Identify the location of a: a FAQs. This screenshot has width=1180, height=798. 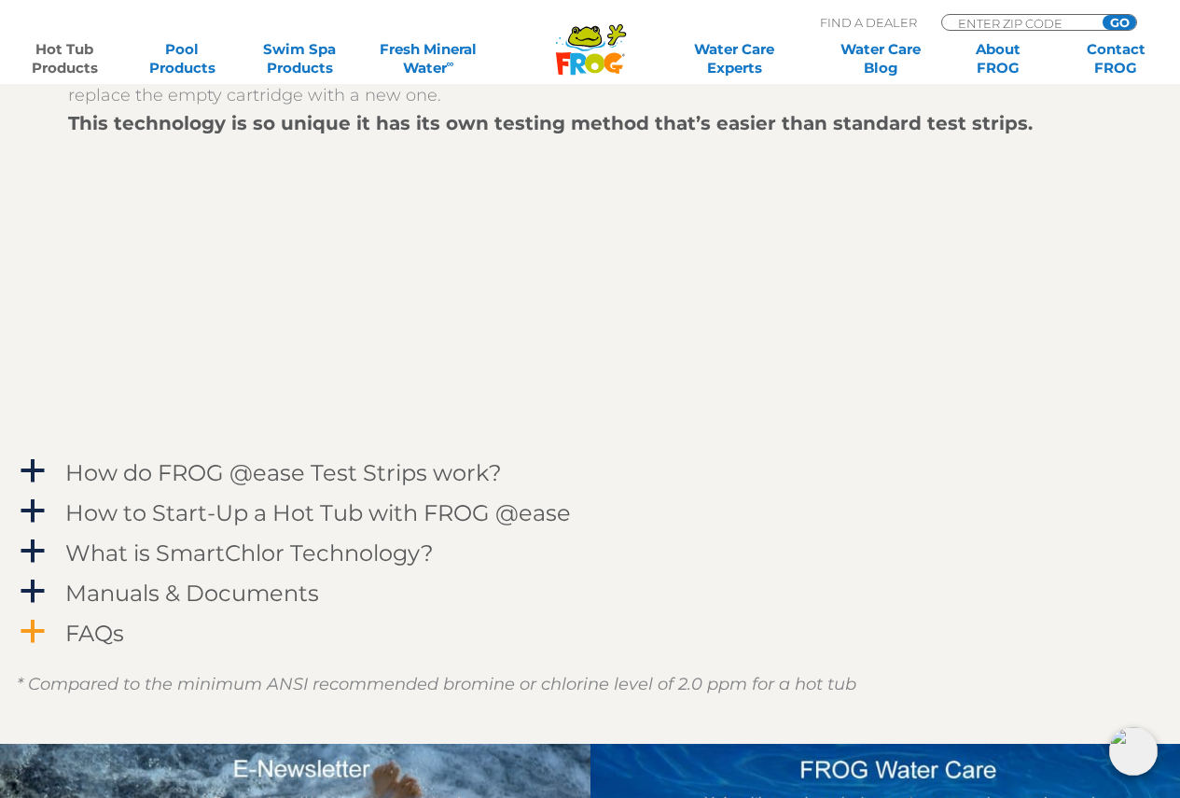
(590, 632).